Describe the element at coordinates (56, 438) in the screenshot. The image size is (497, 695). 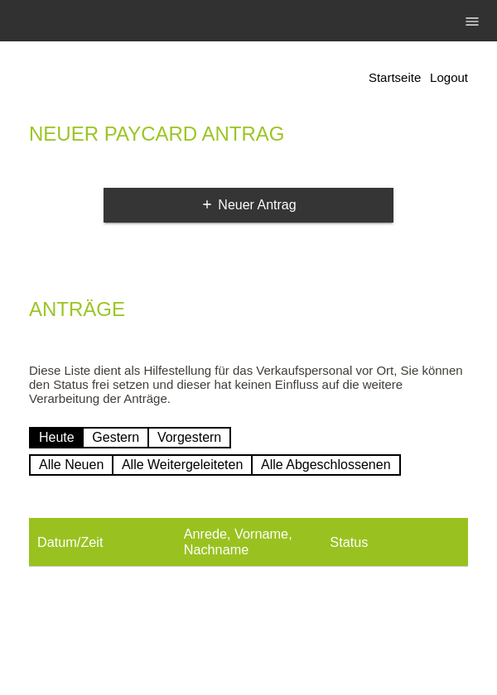
I see `a: Heute` at that location.